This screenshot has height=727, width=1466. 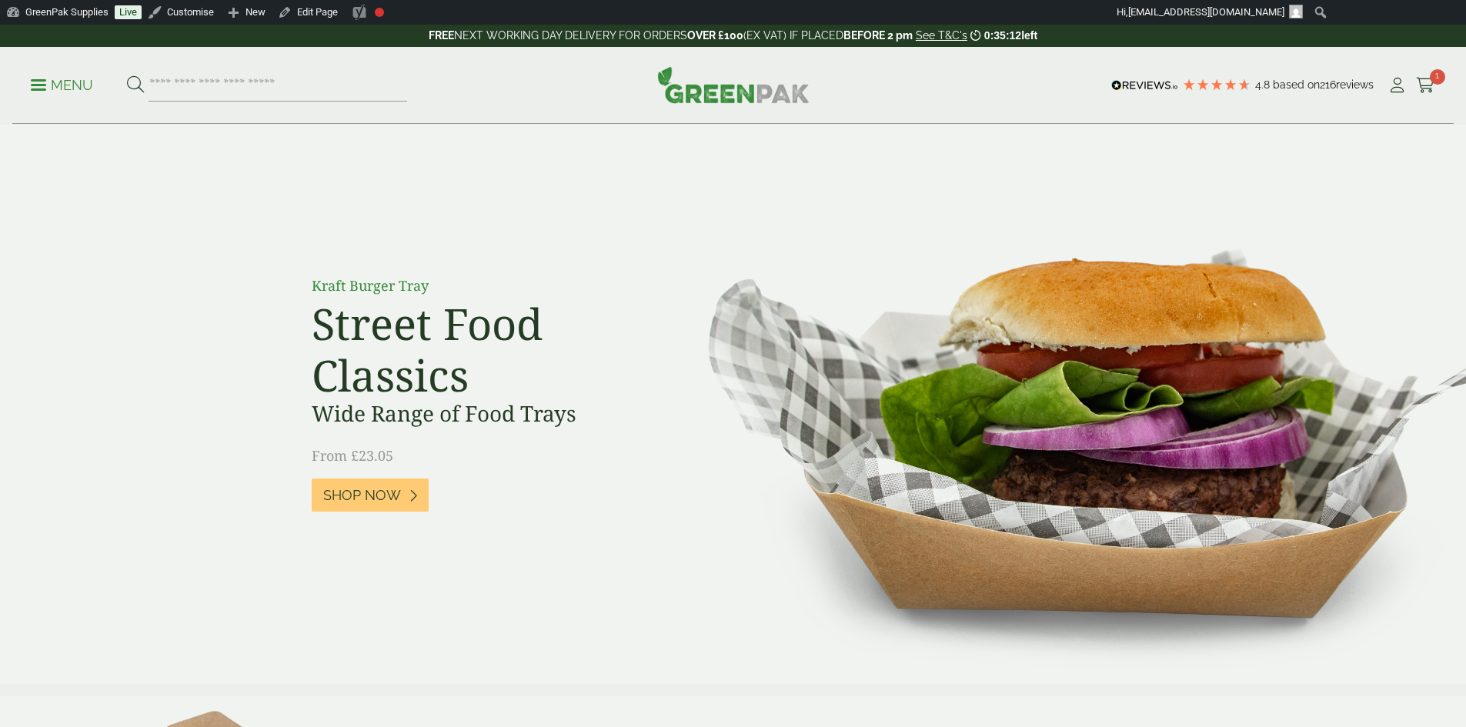 I want to click on h2: Street Food Classics, so click(x=485, y=349).